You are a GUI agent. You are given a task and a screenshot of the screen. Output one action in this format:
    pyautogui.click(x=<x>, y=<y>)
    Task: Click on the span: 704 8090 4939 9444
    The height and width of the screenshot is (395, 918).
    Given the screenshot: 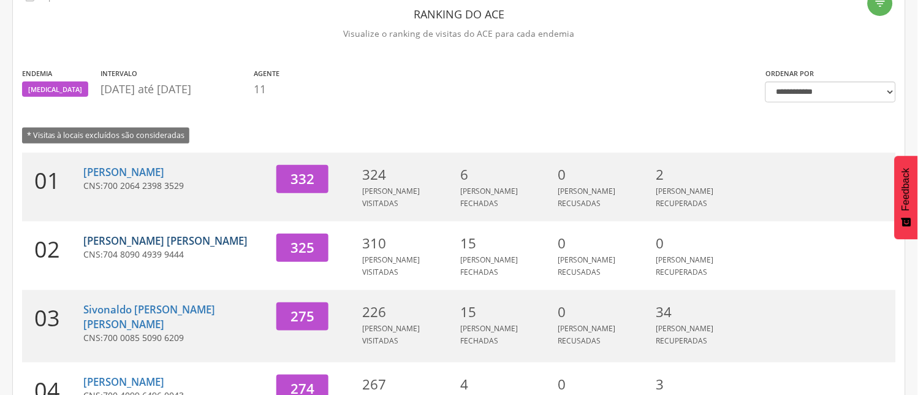 What is the action you would take?
    pyautogui.click(x=143, y=254)
    